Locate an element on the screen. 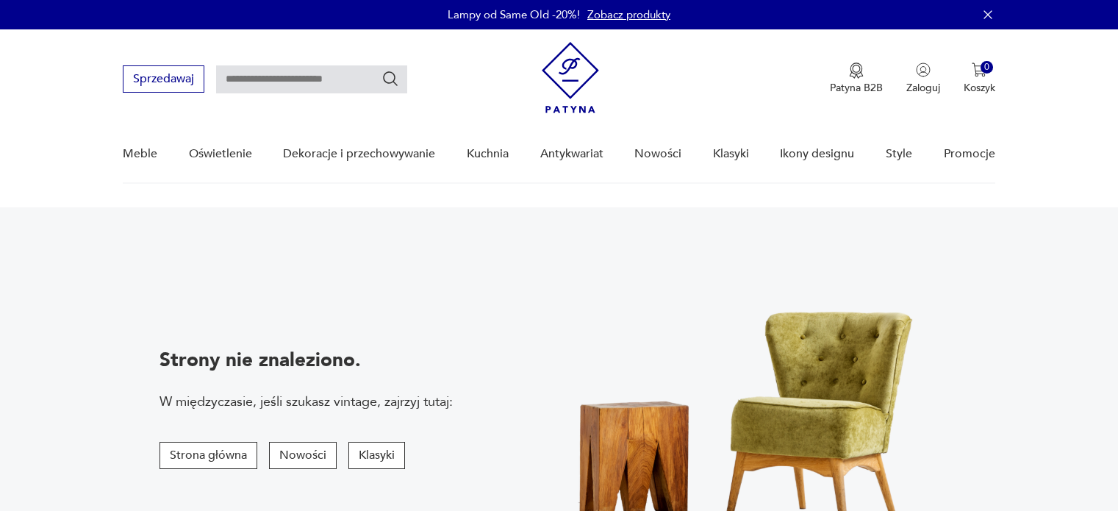 Image resolution: width=1118 pixels, height=511 pixels. button: Patyna B2B is located at coordinates (856, 79).